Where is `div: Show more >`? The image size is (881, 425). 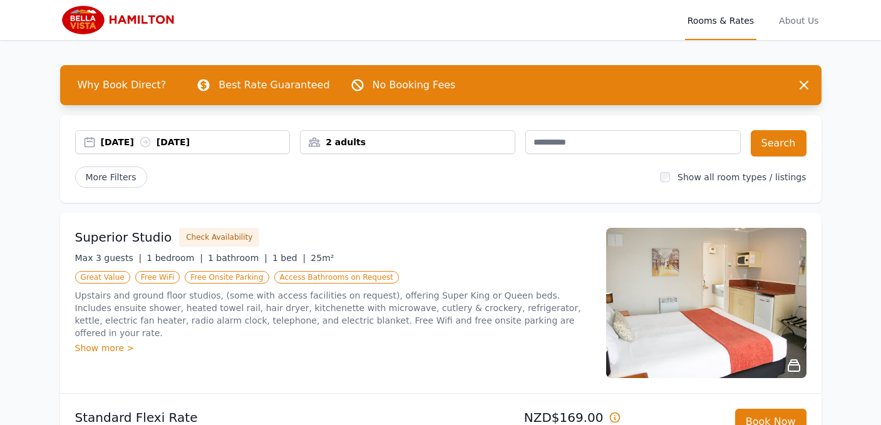
div: Show more > is located at coordinates (333, 348).